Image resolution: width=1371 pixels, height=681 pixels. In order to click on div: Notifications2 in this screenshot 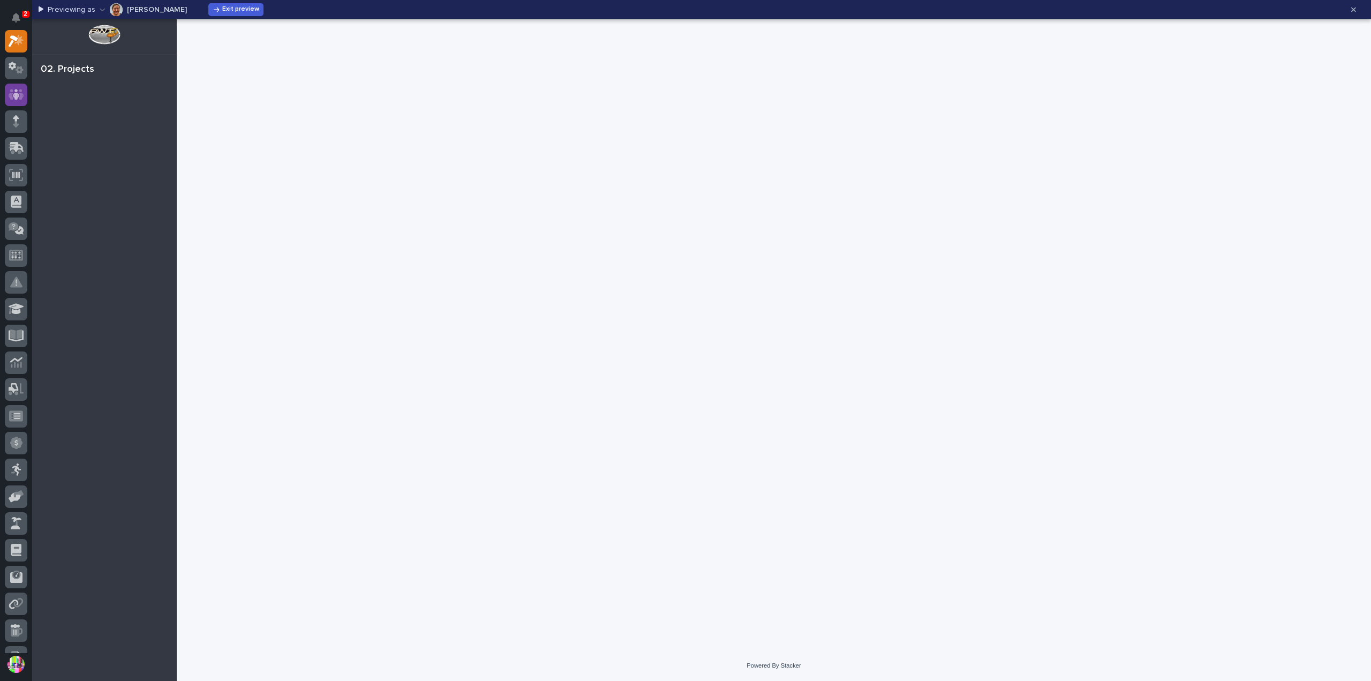, I will do `click(20, 21)`.